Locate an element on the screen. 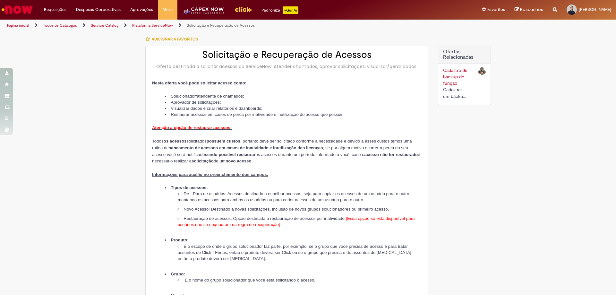 Image resolution: width=616 pixels, height=295 pixels. div: Padroniza is located at coordinates (280, 10).